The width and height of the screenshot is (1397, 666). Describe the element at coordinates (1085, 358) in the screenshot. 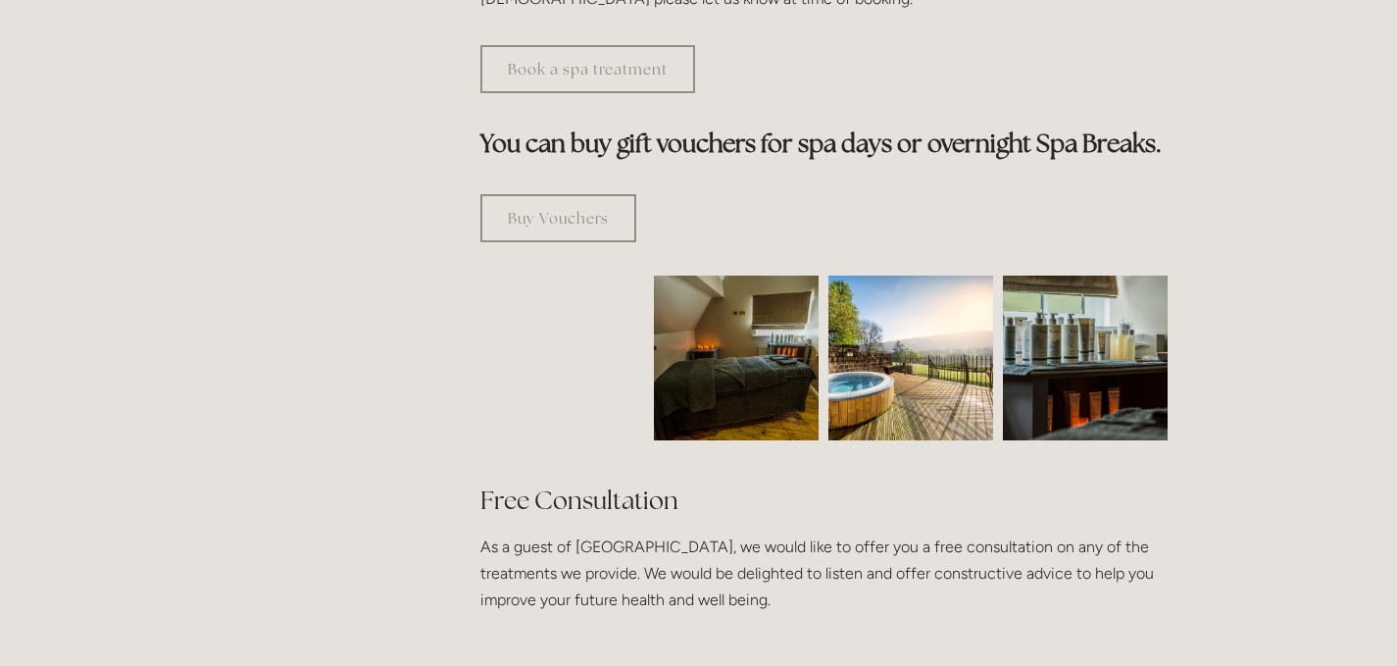

I see `img: Body creams in the spa room, Losehill House Hotel and Spa` at that location.